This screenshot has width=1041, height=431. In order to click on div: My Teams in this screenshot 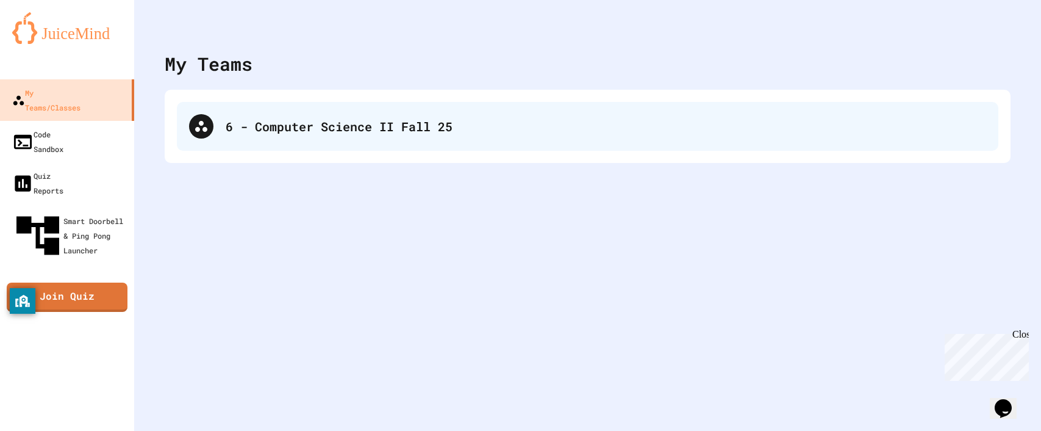, I will do `click(209, 63)`.